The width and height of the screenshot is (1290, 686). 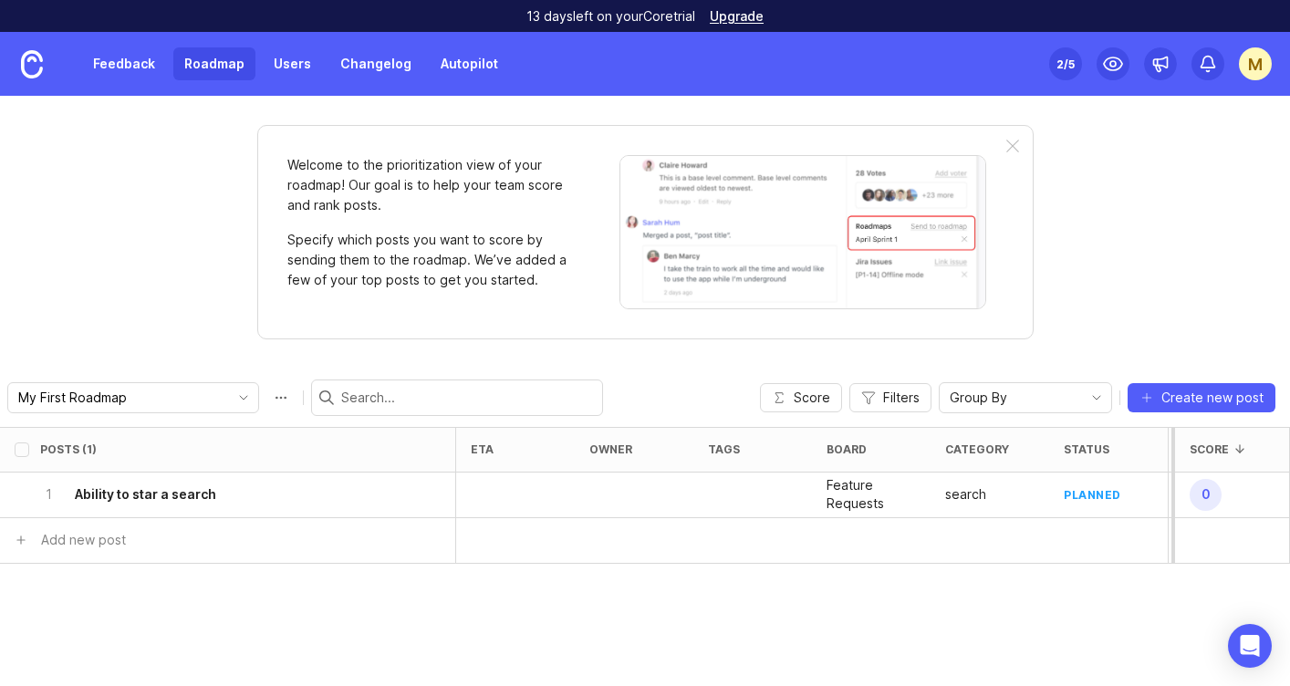 I want to click on p: 13 days left on your Core trial, so click(x=610, y=16).